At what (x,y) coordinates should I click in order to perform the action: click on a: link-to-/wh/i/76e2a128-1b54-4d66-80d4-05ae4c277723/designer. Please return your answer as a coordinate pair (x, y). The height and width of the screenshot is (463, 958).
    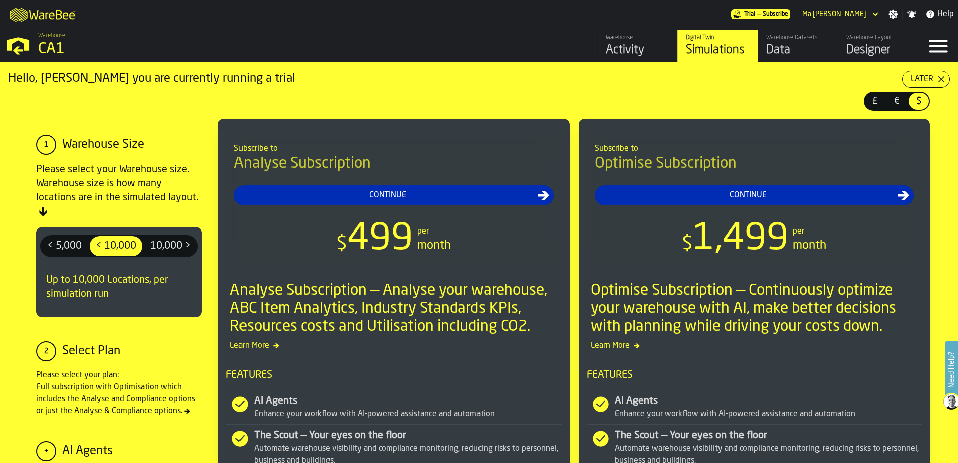
    Looking at the image, I should click on (878, 46).